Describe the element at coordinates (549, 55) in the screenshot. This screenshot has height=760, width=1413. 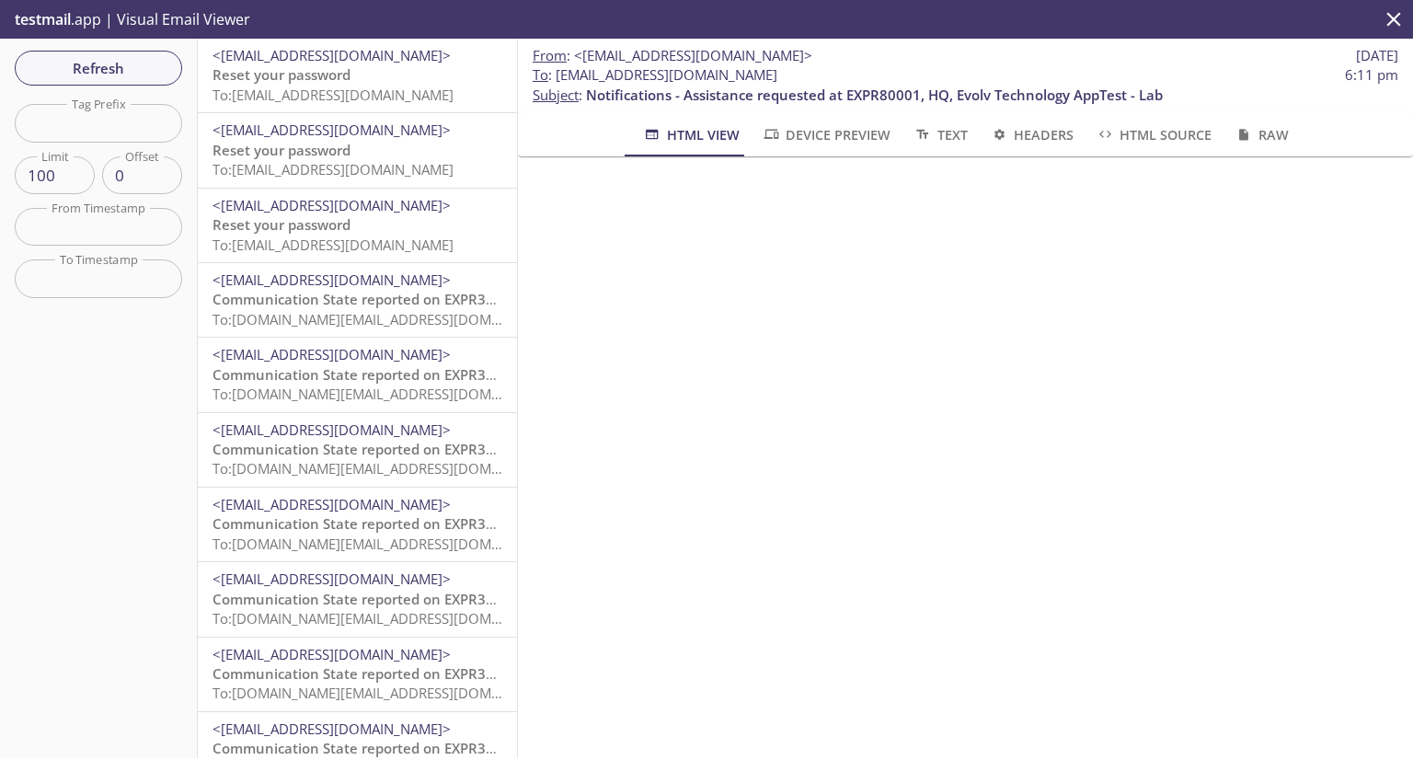
I see `span: From` at that location.